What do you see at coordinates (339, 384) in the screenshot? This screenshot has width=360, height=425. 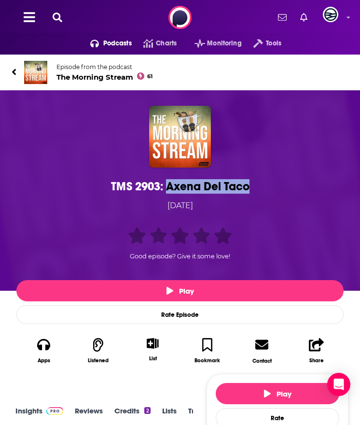 I see `div: Open Intercom Messenger` at bounding box center [339, 384].